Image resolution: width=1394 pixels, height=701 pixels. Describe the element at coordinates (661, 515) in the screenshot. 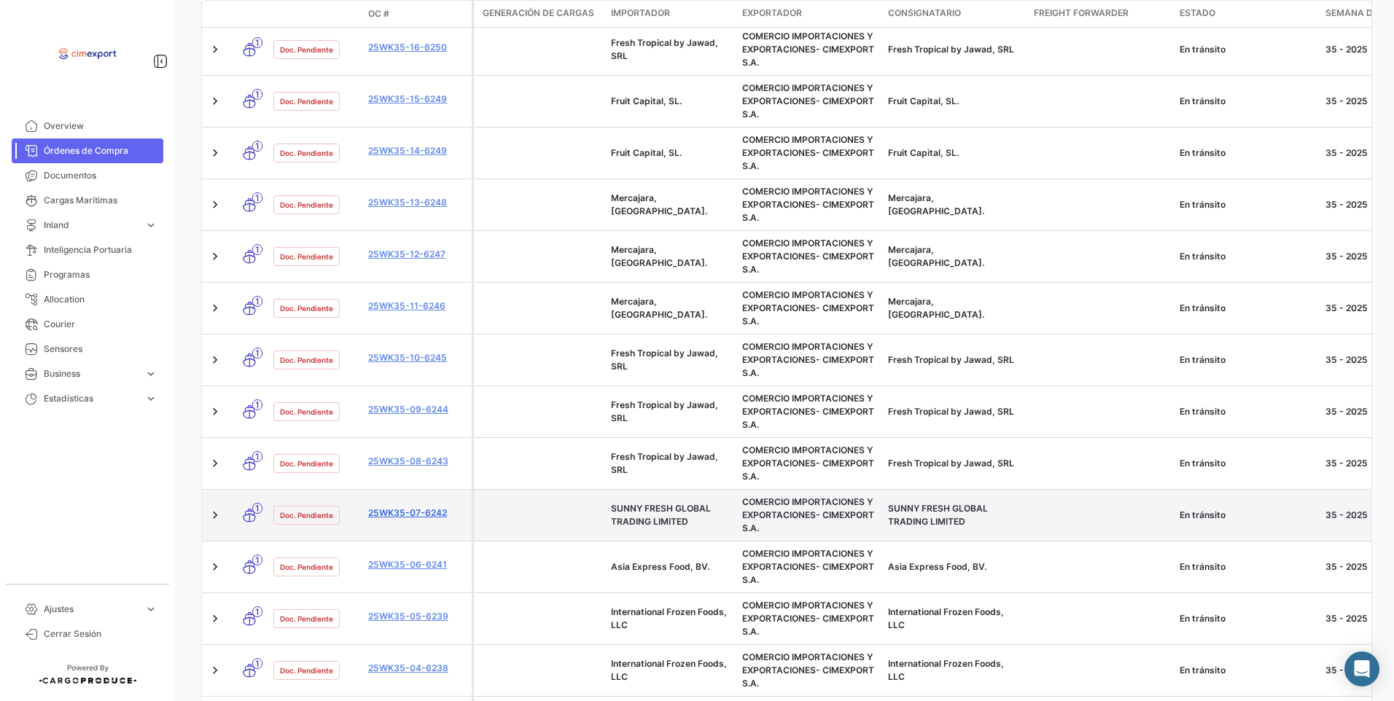

I see `span: SUNNY FRESH GLOBAL TRADING LIMITED` at that location.